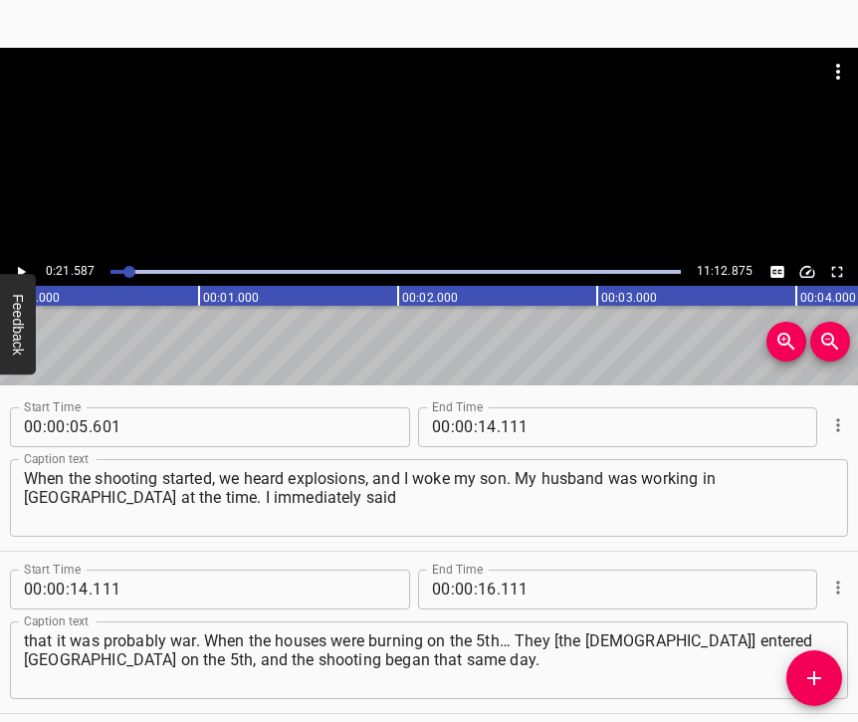 This screenshot has width=858, height=722. I want to click on span: 11:12.875, so click(725, 271).